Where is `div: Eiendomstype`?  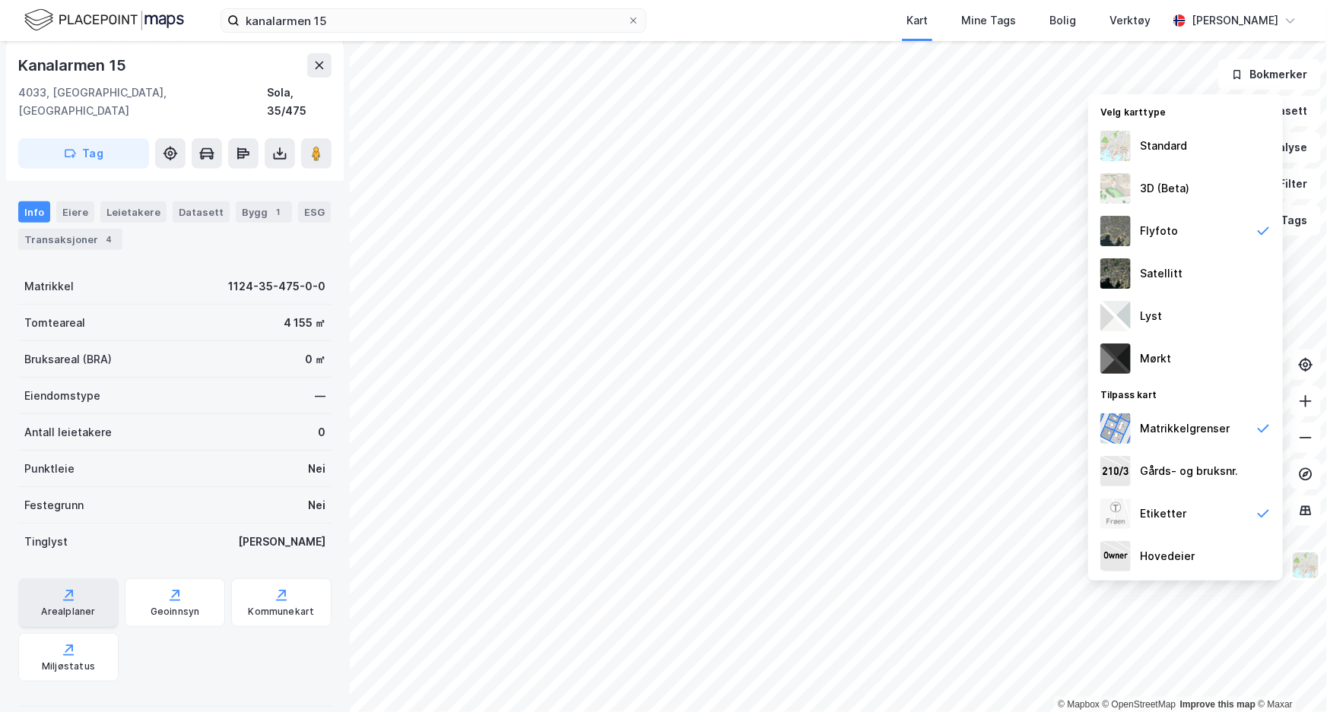
div: Eiendomstype is located at coordinates (62, 396).